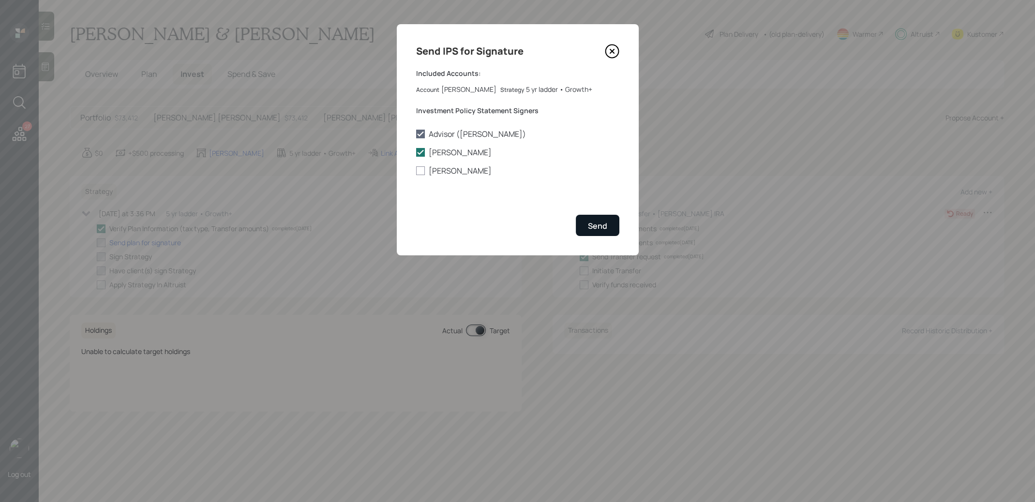 The image size is (1035, 502). Describe the element at coordinates (597, 226) in the screenshot. I see `div: Send` at that location.